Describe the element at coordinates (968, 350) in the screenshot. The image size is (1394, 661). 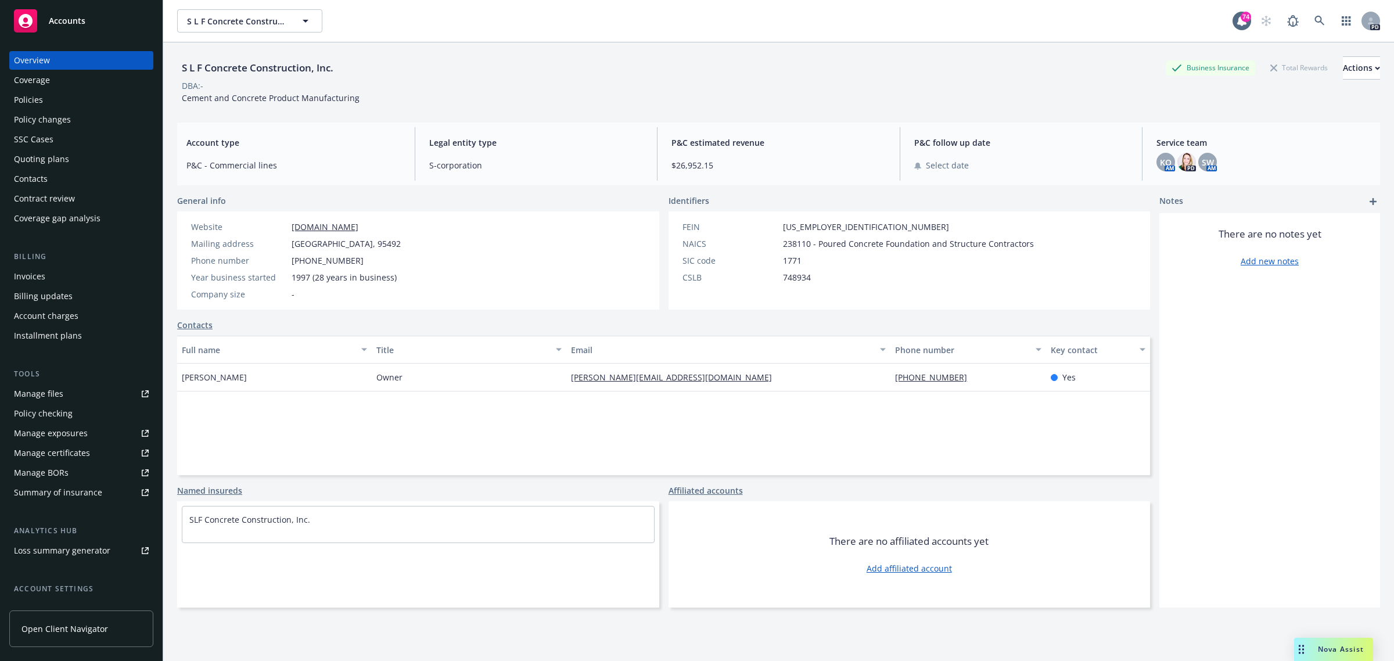
I see `button: Phone number` at that location.